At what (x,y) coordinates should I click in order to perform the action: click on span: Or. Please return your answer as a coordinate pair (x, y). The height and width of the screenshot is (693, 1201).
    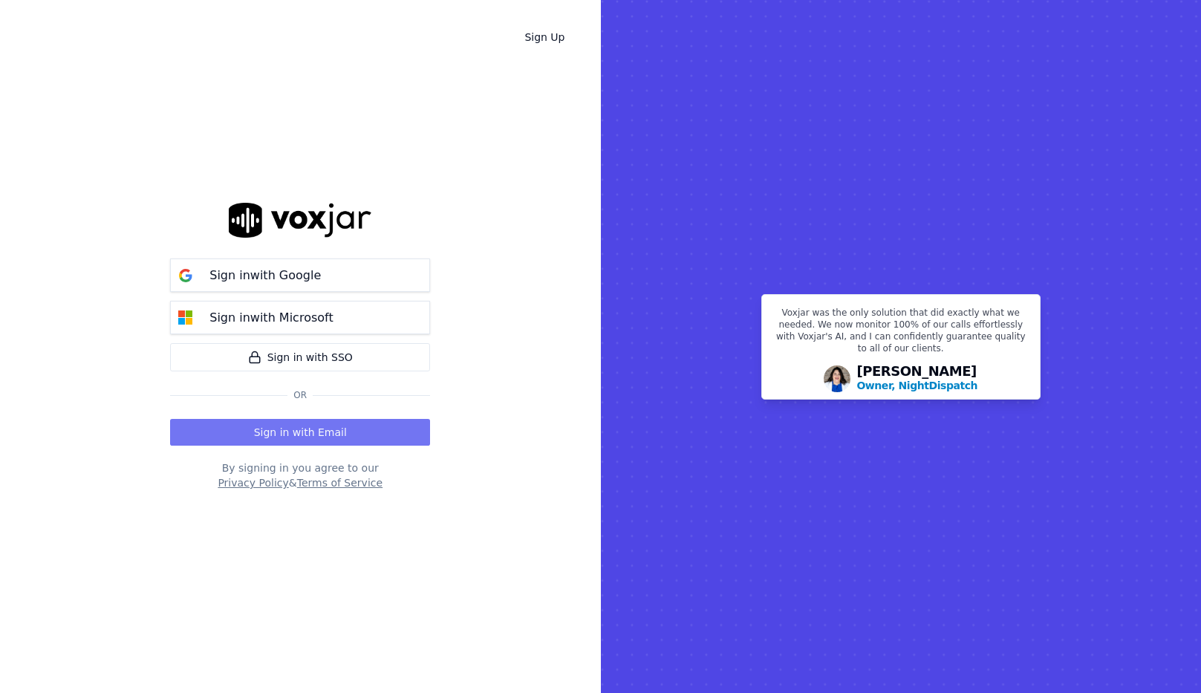
    Looking at the image, I should click on (300, 395).